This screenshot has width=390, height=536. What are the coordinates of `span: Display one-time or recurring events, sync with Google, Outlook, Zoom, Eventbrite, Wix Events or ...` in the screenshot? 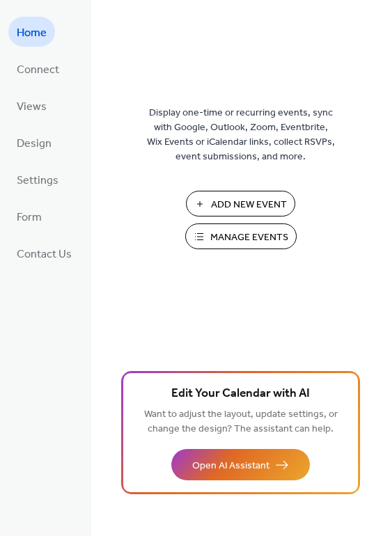 It's located at (241, 135).